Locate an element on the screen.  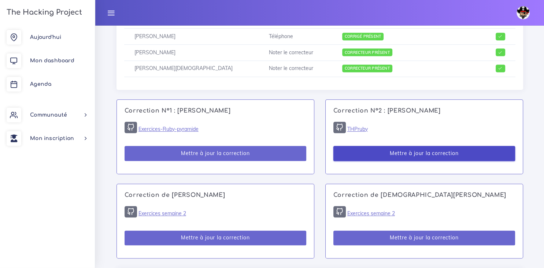
td: Téléphone is located at coordinates (295, 37).